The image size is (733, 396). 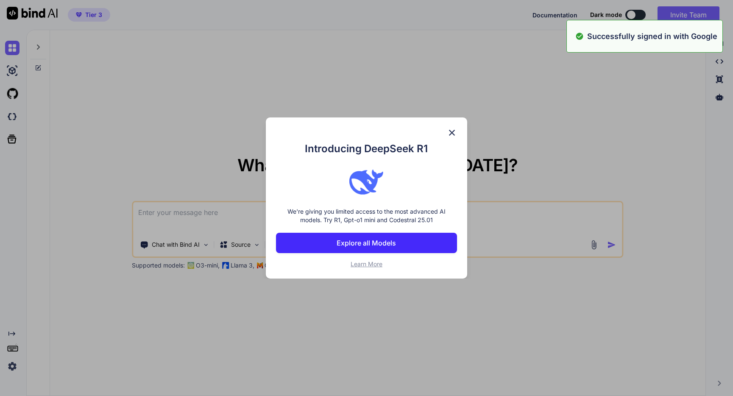 What do you see at coordinates (452, 133) in the screenshot?
I see `img: close` at bounding box center [452, 133].